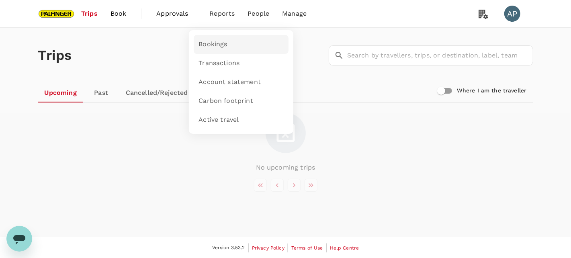 Image resolution: width=571 pixels, height=258 pixels. Describe the element at coordinates (345, 248) in the screenshot. I see `a: Help Centre` at that location.